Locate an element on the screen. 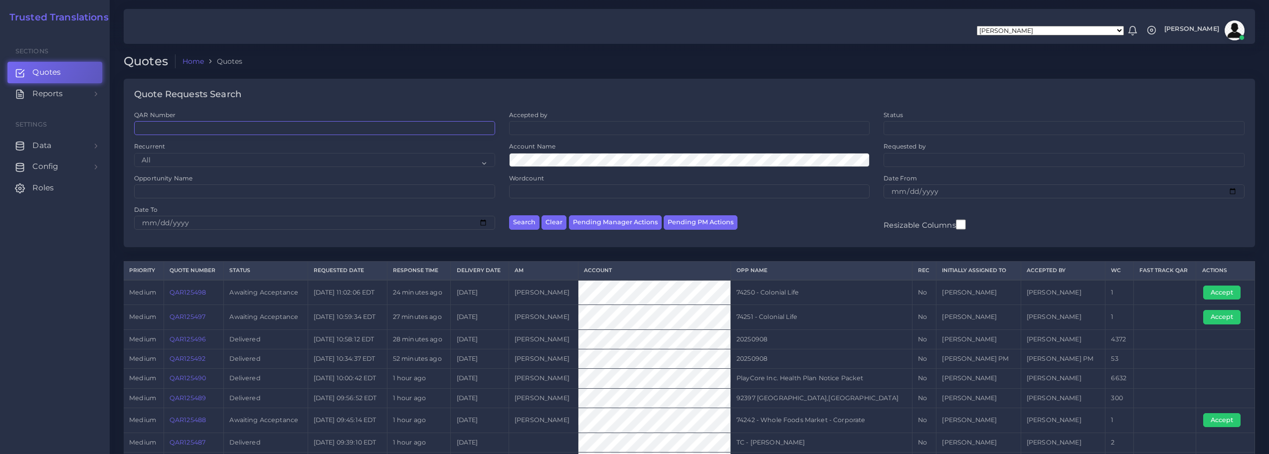 The width and height of the screenshot is (1269, 454). td: PlayCore Inc. Health Plan Notice Packet is located at coordinates (821, 378).